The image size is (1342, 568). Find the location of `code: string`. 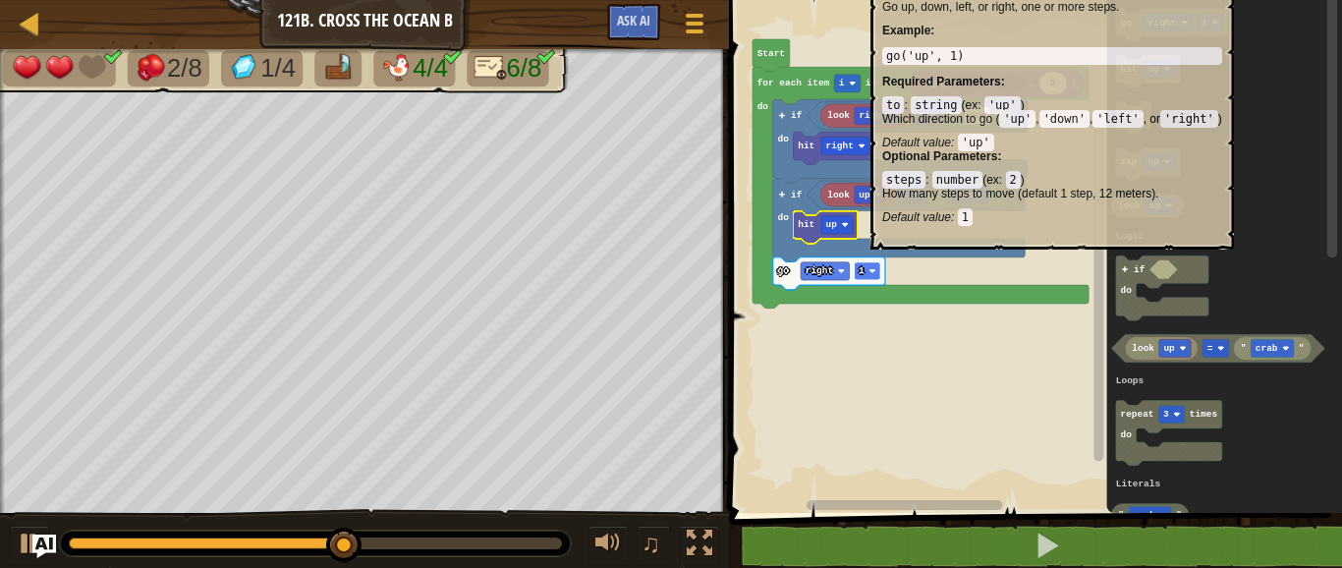

code: string is located at coordinates (936, 105).